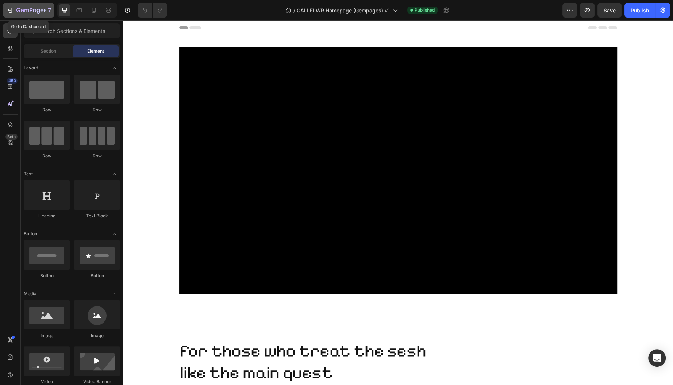  What do you see at coordinates (47, 381) in the screenshot?
I see `div: Video` at bounding box center [47, 381].